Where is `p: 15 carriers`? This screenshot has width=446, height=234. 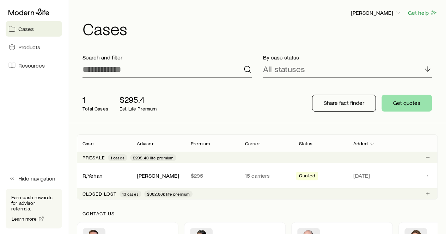
p: 15 carriers is located at coordinates (266, 176).